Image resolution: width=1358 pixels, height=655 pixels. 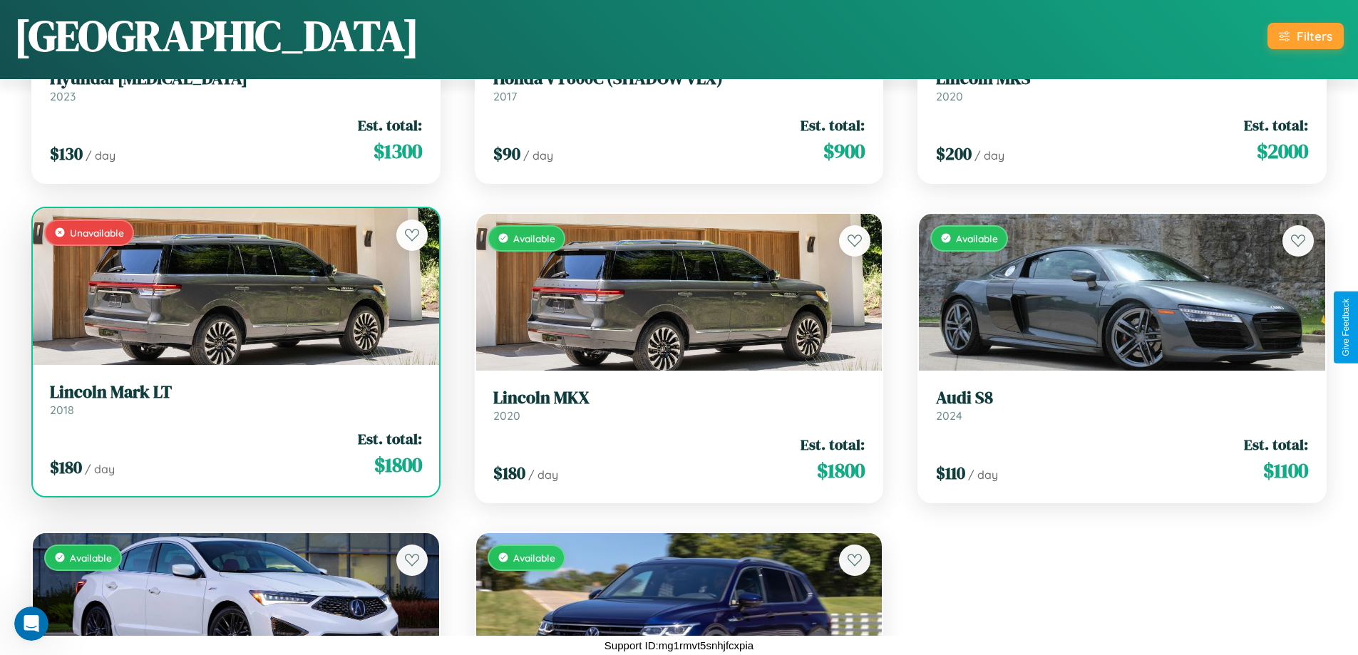 I want to click on h3: Lincoln Mark LT, so click(x=236, y=392).